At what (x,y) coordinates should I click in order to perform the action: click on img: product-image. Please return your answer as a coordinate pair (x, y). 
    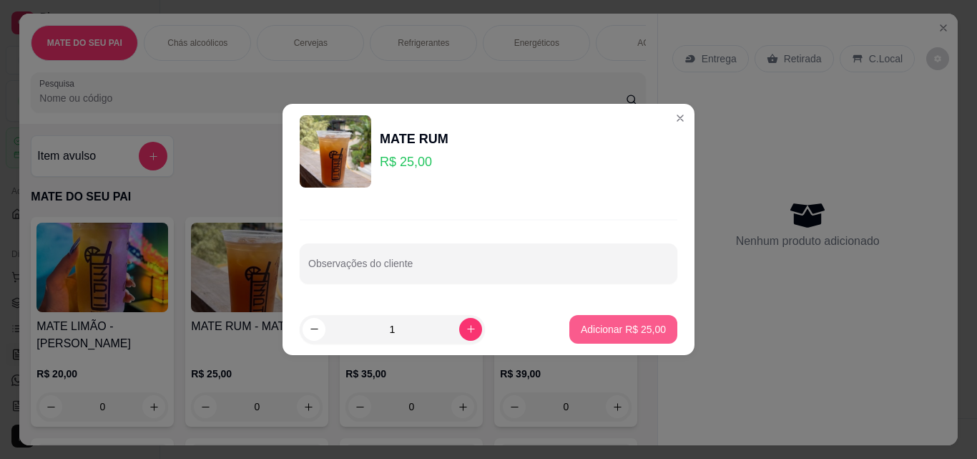
    Looking at the image, I should click on (336, 151).